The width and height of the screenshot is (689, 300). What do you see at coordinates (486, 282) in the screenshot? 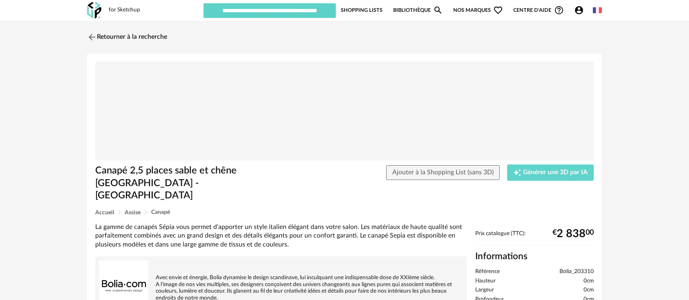
I see `span: Hauteur` at bounding box center [486, 282].